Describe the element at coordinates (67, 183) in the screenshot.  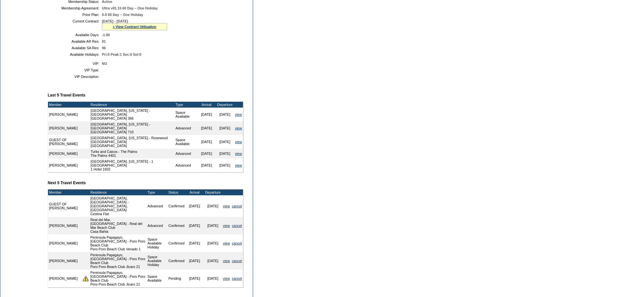
I see `b: Next 5 Travel Events` at that location.